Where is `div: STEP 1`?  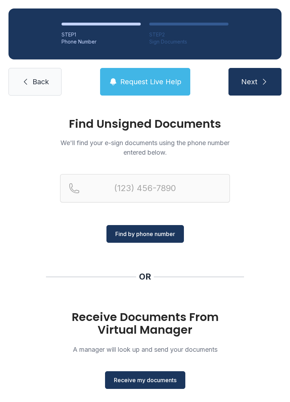 div: STEP 1 is located at coordinates (101, 35).